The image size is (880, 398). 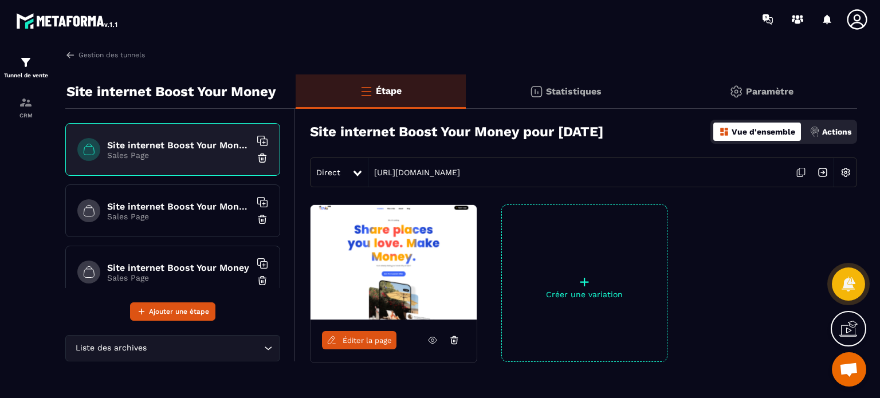 I want to click on span: Ajouter une étape, so click(x=179, y=312).